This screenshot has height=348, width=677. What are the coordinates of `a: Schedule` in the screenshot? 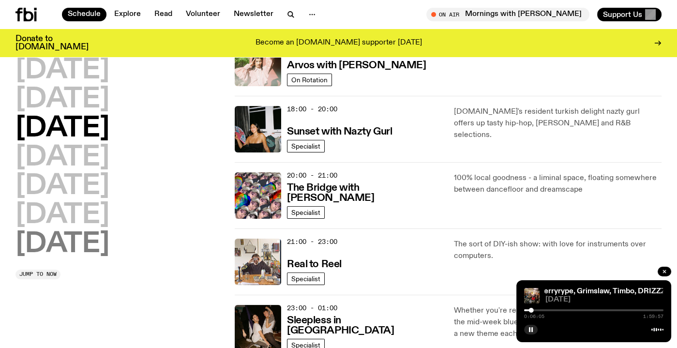 It's located at (84, 15).